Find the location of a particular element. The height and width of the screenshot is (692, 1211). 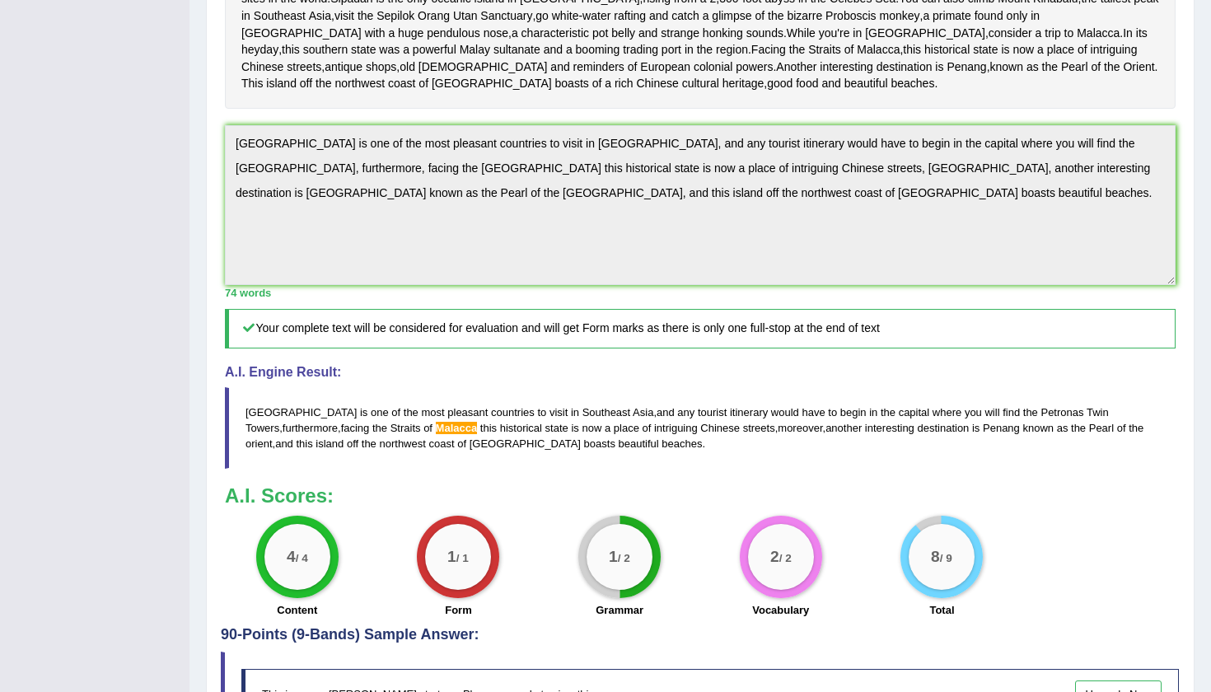

span: this is located at coordinates (489, 428).